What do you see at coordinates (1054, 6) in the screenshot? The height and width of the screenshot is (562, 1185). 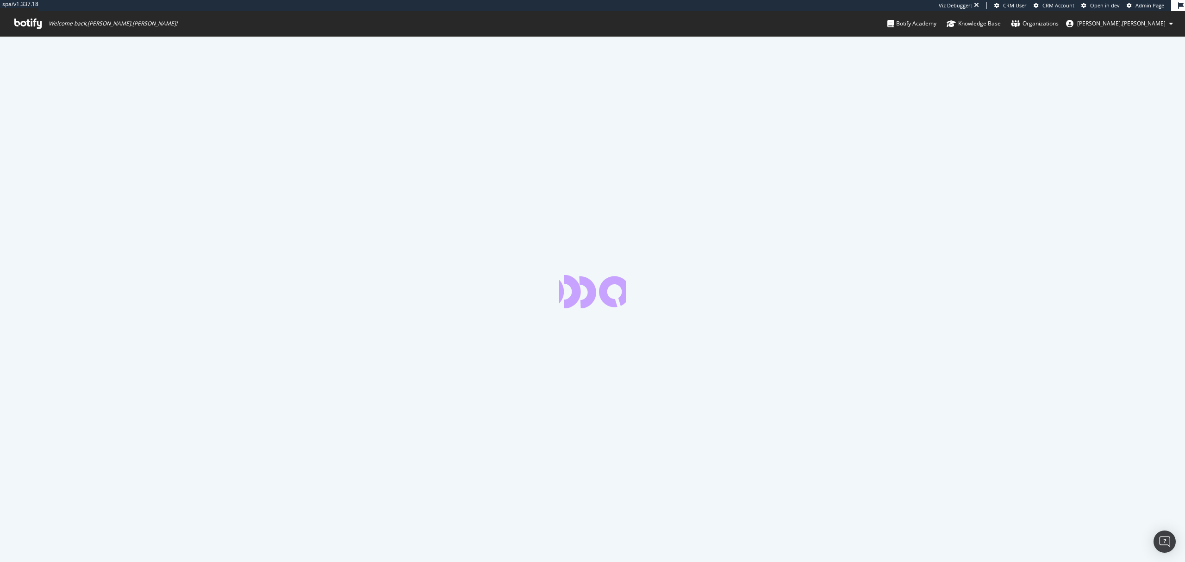 I see `a: CRM Account` at bounding box center [1054, 6].